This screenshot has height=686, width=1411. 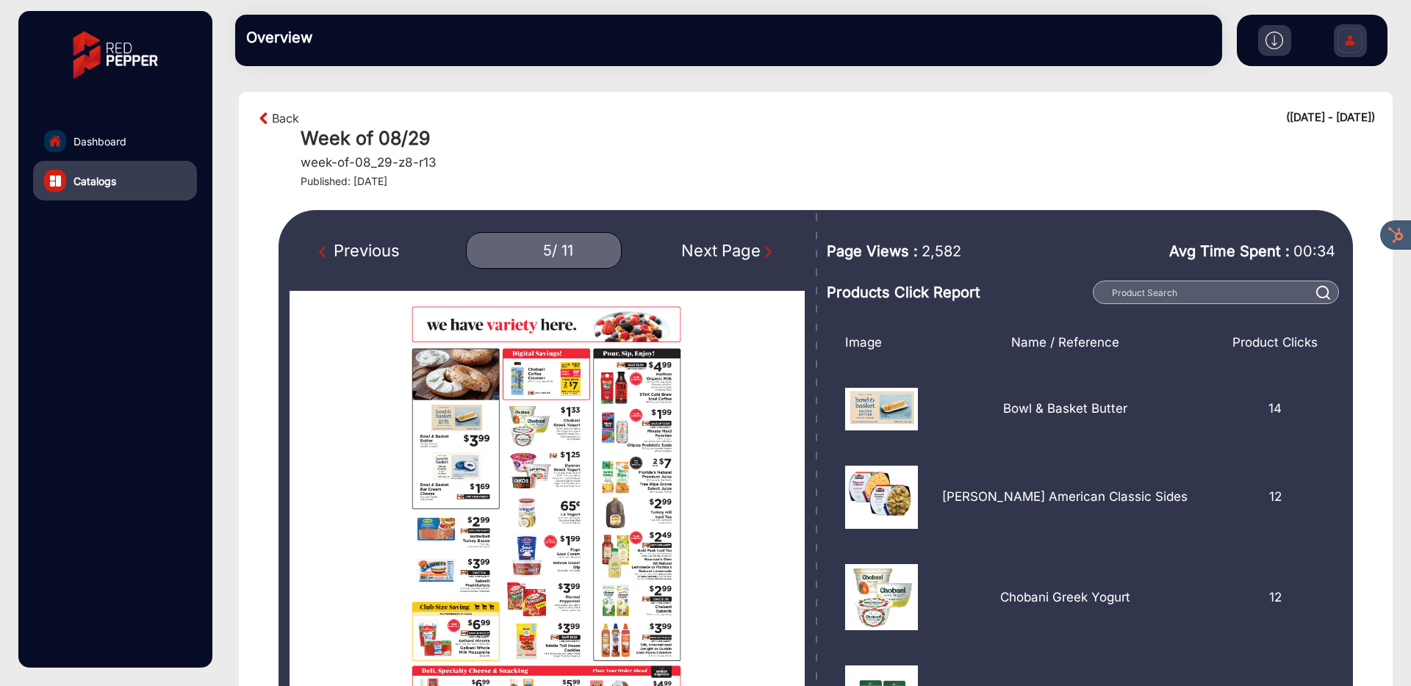 What do you see at coordinates (264, 118) in the screenshot?
I see `img: arrow-left-1.svg` at bounding box center [264, 118].